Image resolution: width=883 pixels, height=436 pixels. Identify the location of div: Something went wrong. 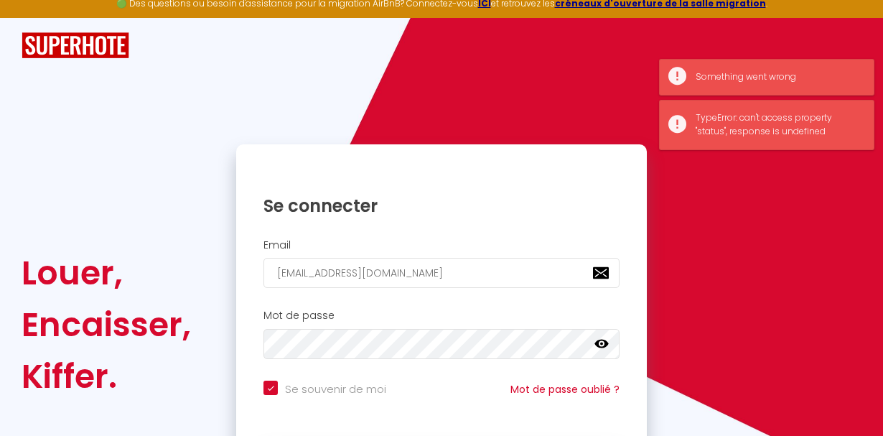
(778, 77).